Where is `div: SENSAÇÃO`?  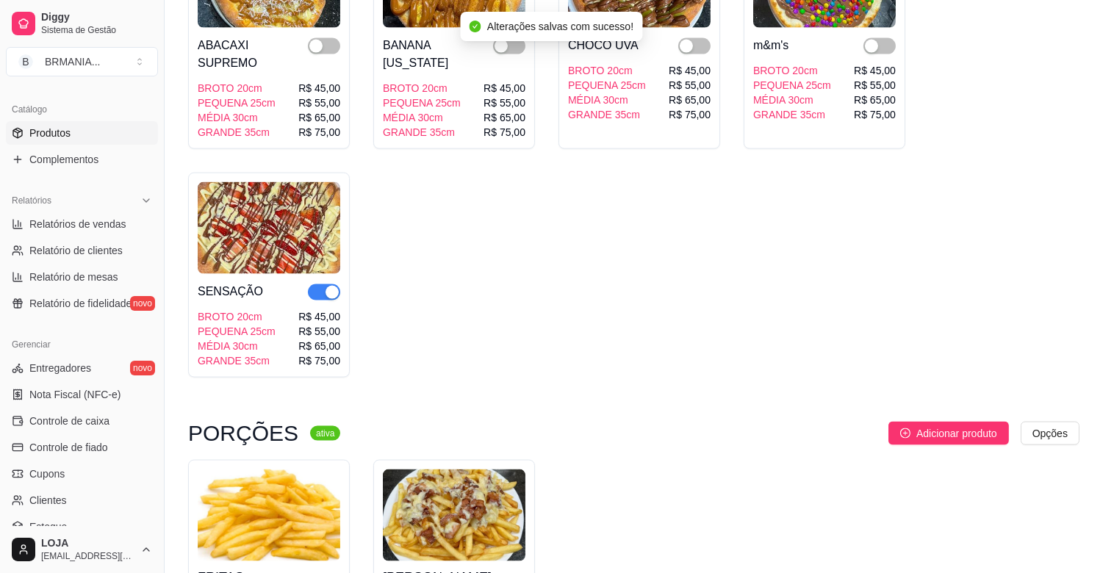
div: SENSAÇÃO is located at coordinates (230, 292).